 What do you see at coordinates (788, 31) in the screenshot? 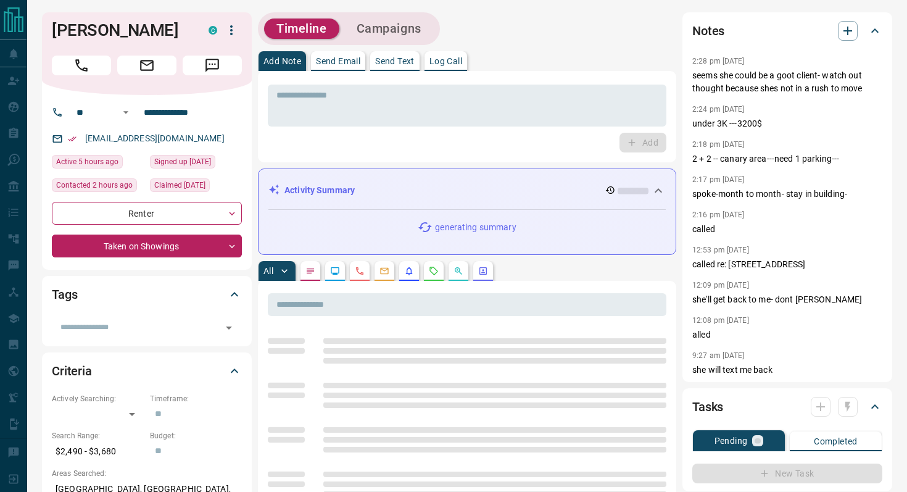
I see `div: Notes` at bounding box center [788, 31].